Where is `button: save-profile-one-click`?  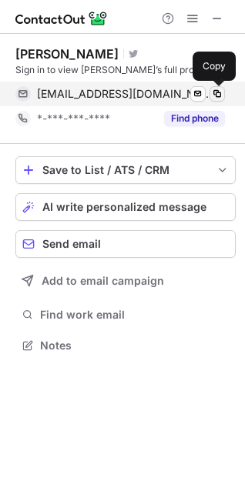 button: save-profile-one-click is located at coordinates (125, 170).